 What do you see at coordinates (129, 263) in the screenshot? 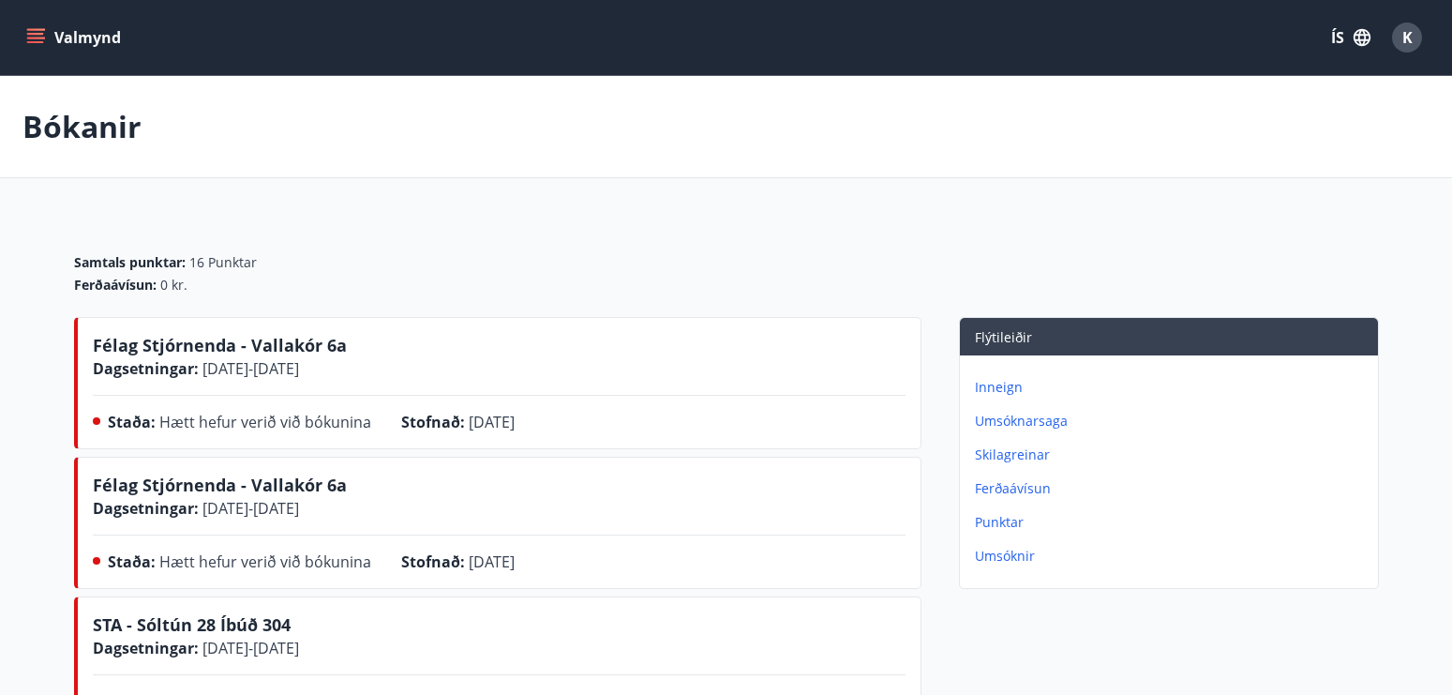
I see `span: Samtals punktar :` at bounding box center [129, 263].